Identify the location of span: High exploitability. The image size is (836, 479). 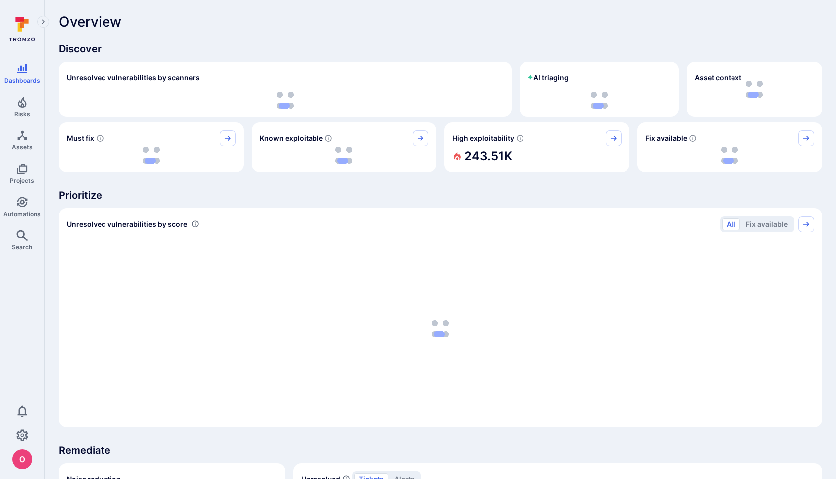
(483, 138).